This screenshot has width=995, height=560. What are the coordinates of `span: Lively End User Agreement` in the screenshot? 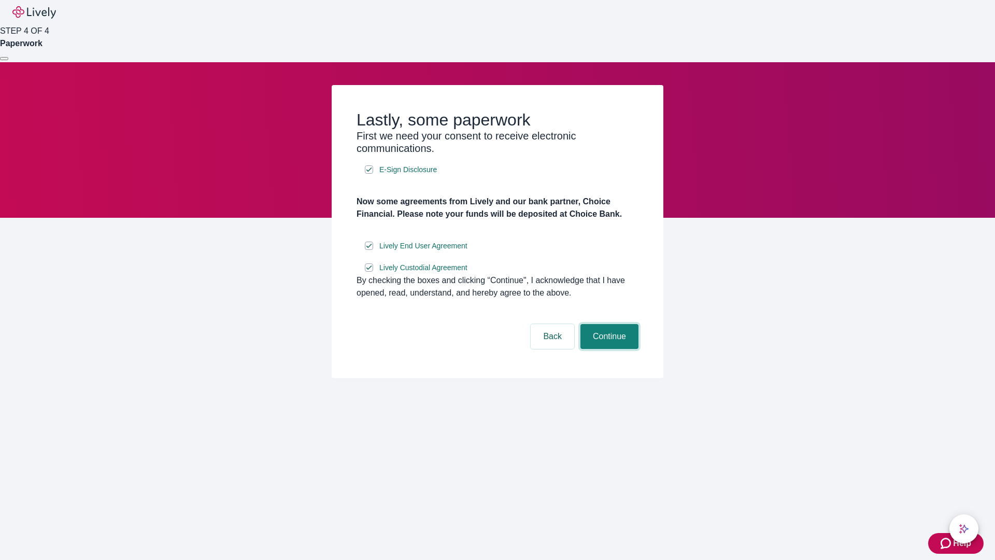 It's located at (423, 246).